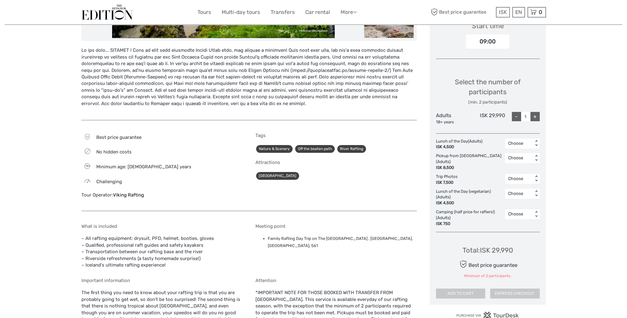 The width and height of the screenshot is (627, 318). I want to click on div: Select the number of participants, so click(488, 91).